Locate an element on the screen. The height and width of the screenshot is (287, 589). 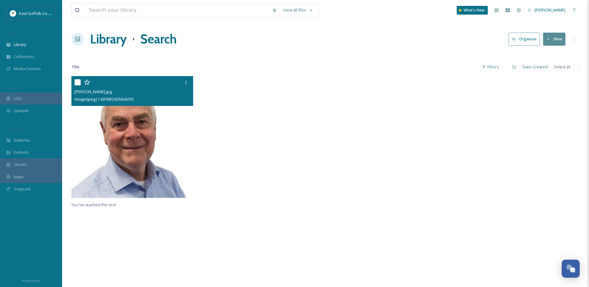
span: Select all is located at coordinates (562, 67).